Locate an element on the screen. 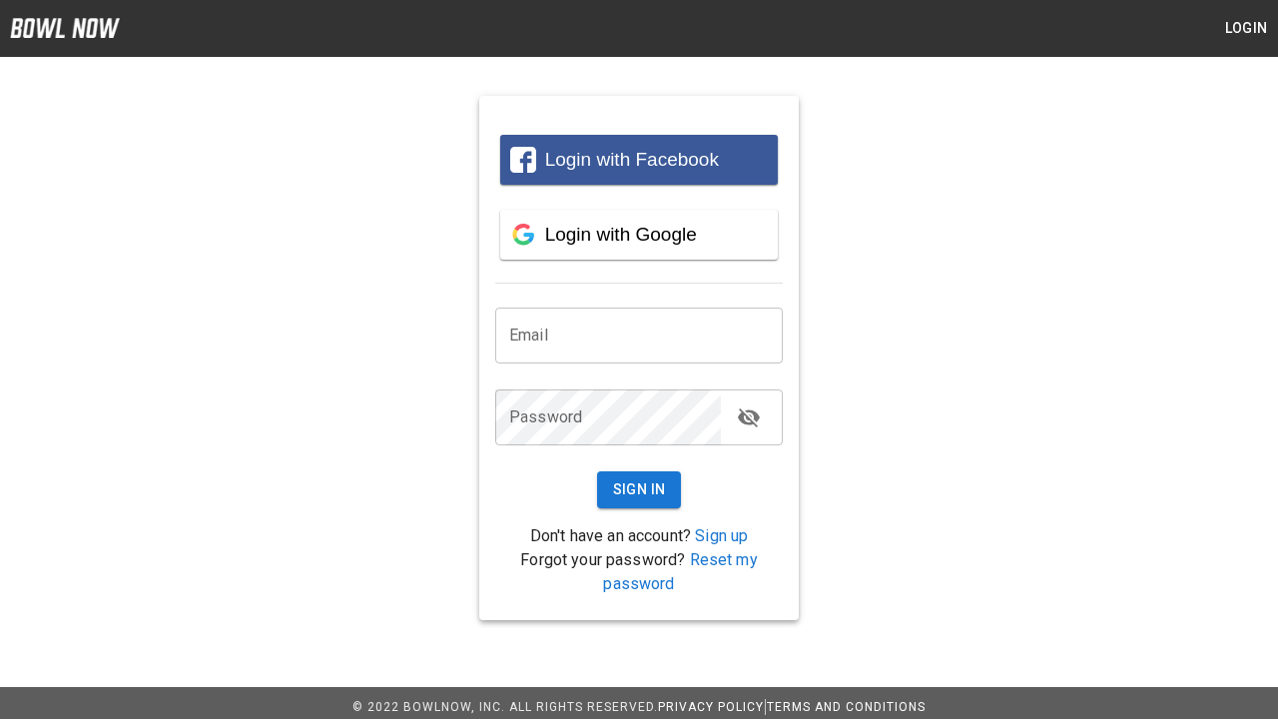 Image resolution: width=1278 pixels, height=719 pixels. a: Sign up is located at coordinates (721, 535).